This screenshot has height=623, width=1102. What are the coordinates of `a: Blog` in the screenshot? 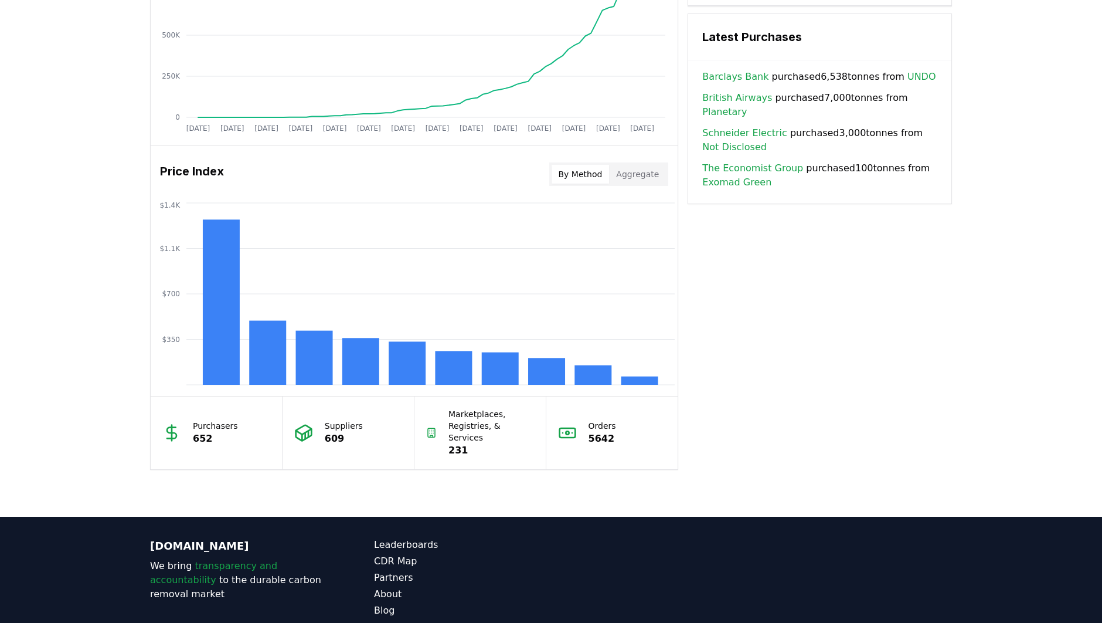 It's located at (463, 610).